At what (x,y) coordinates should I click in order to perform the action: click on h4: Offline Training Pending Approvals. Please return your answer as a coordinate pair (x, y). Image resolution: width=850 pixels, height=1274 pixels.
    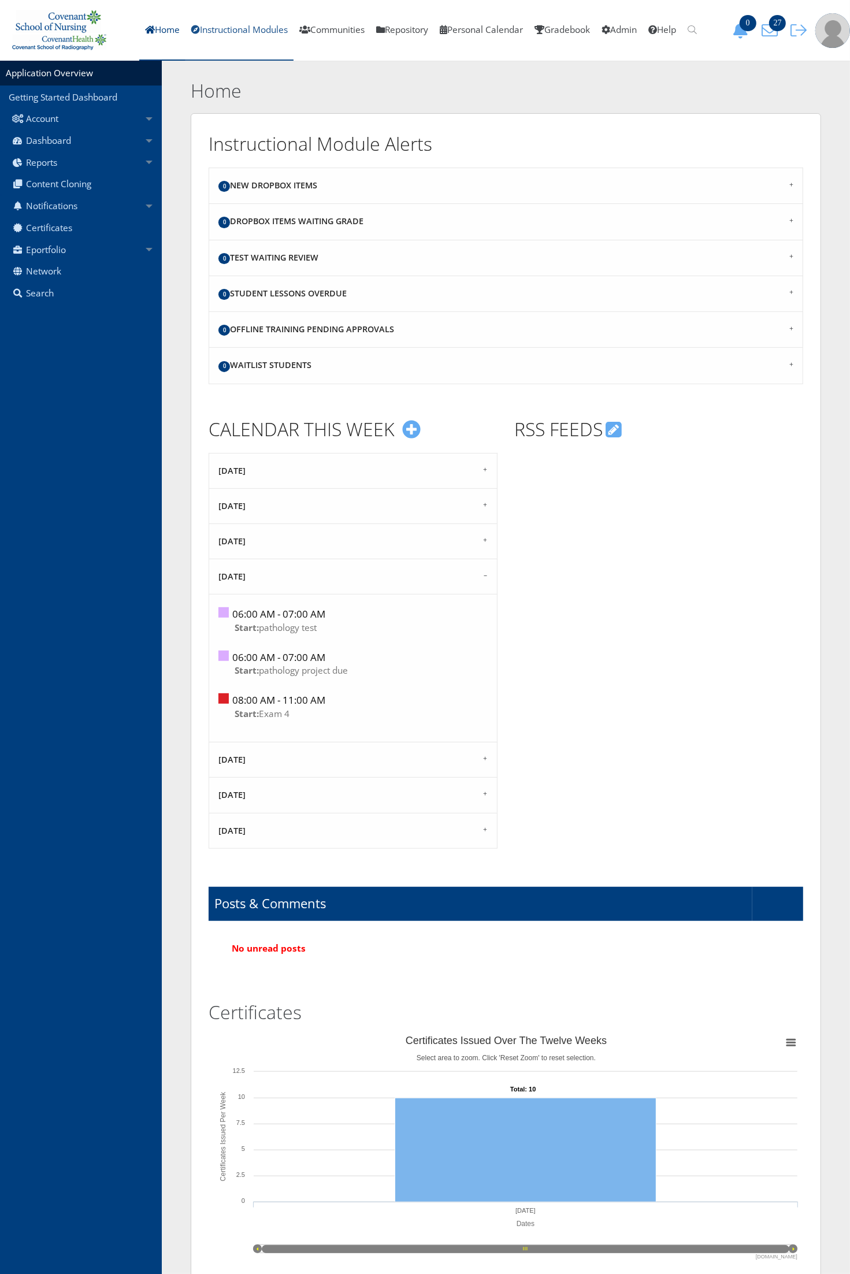
    Looking at the image, I should click on (506, 329).